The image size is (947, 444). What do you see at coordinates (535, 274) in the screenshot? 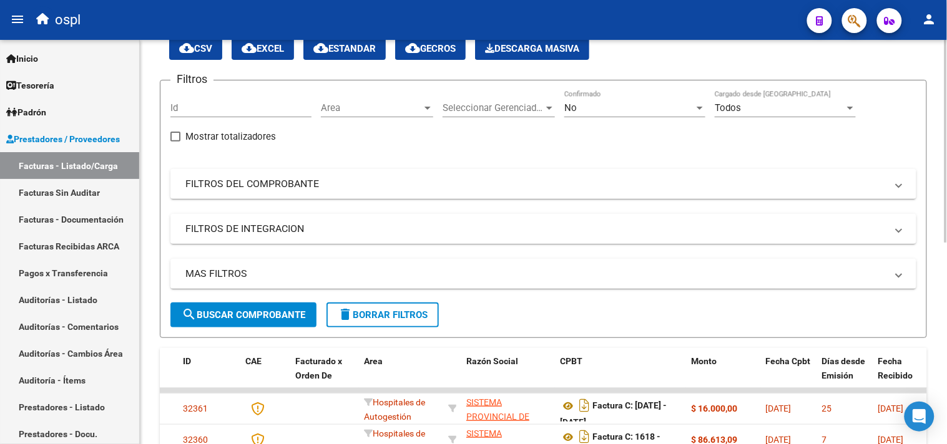
I see `mat-panel-title: MAS FILTROS` at bounding box center [535, 274].